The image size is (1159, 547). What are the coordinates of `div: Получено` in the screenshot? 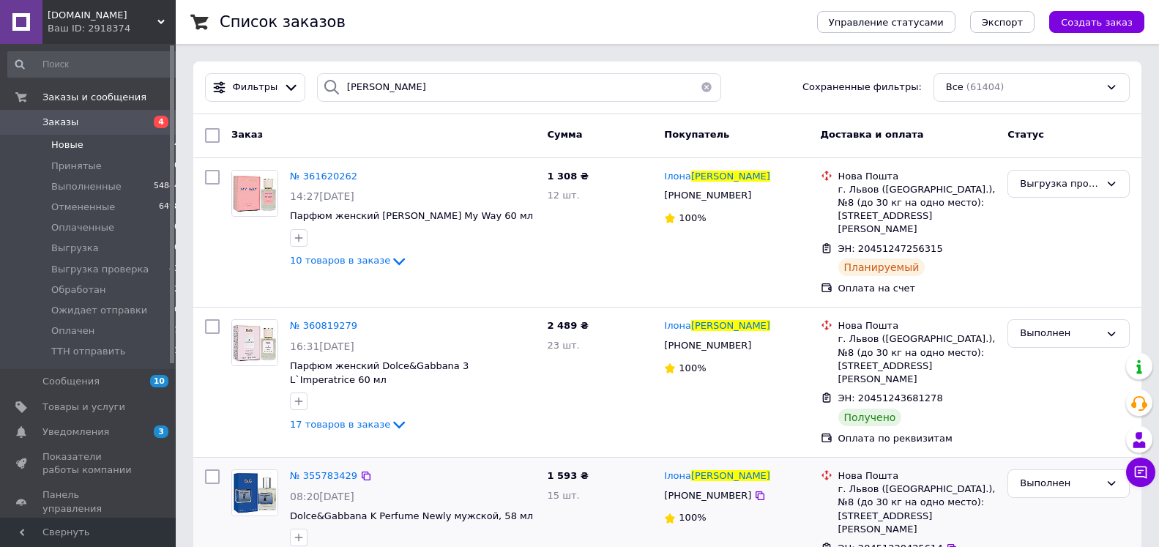 It's located at (870, 417).